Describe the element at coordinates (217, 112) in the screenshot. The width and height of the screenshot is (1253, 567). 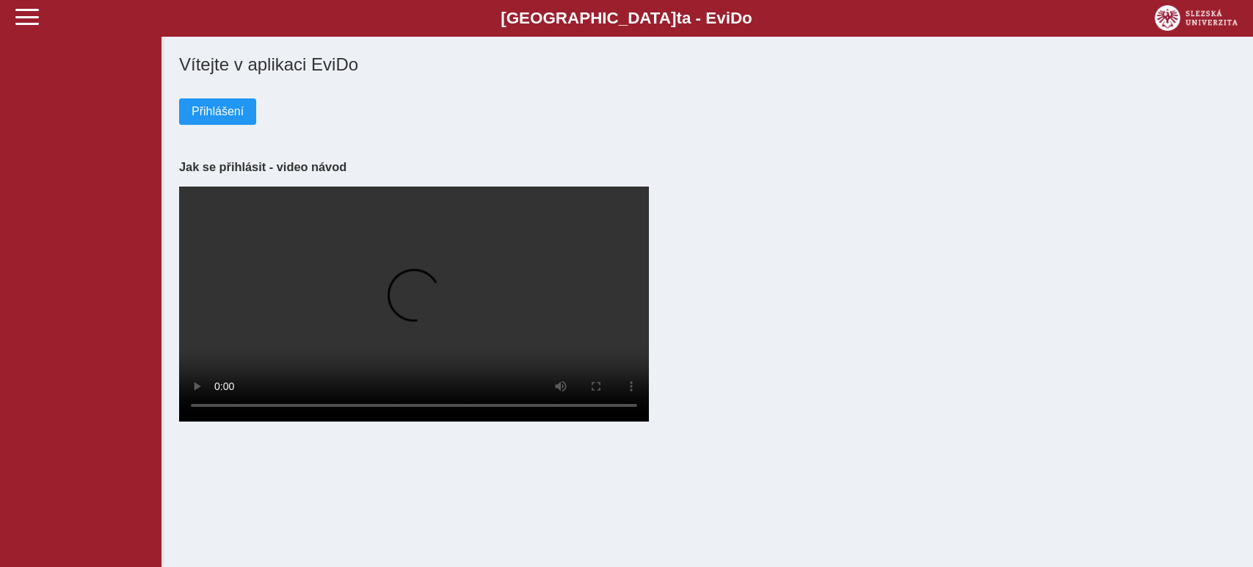
I see `span: Přihlášení` at that location.